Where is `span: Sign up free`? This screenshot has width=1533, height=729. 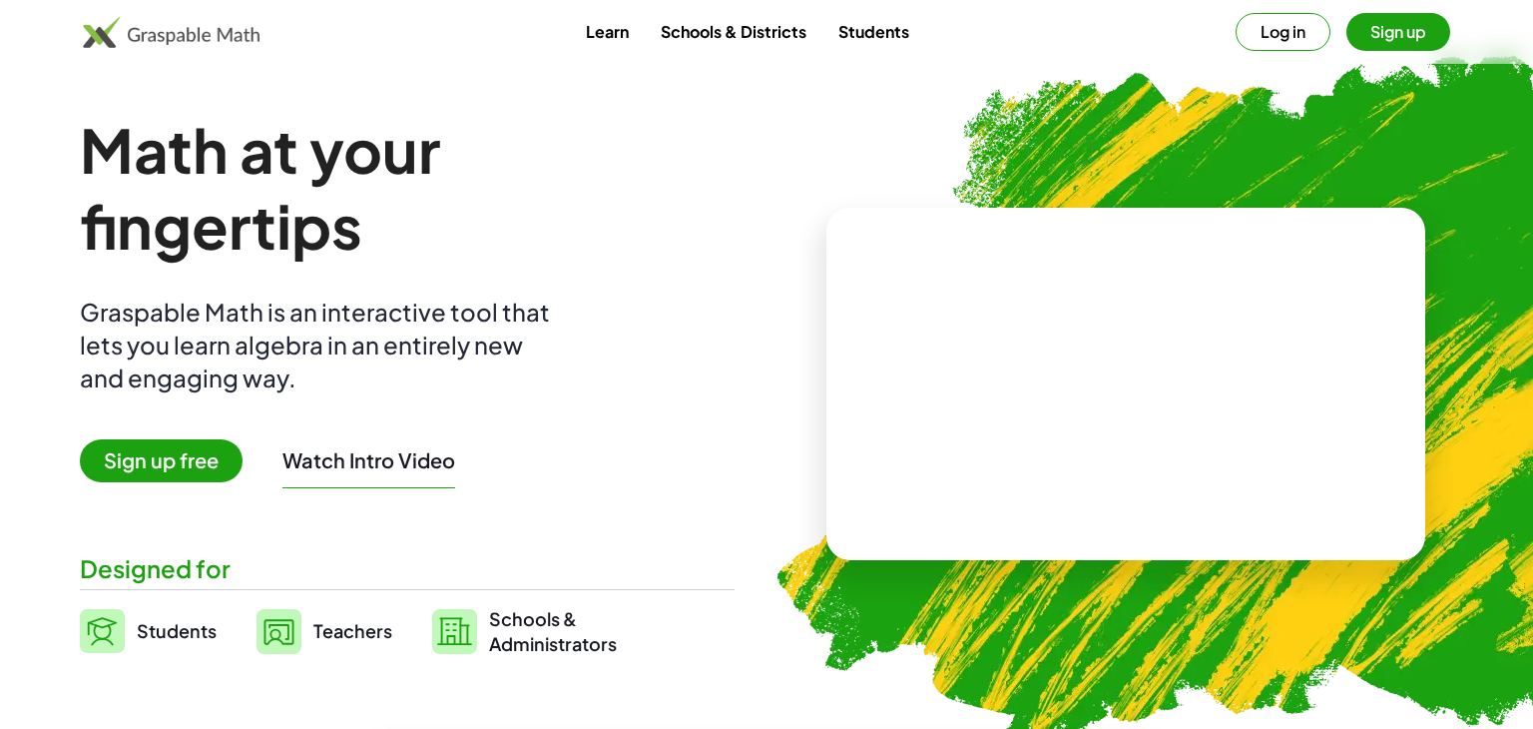 span: Sign up free is located at coordinates (161, 460).